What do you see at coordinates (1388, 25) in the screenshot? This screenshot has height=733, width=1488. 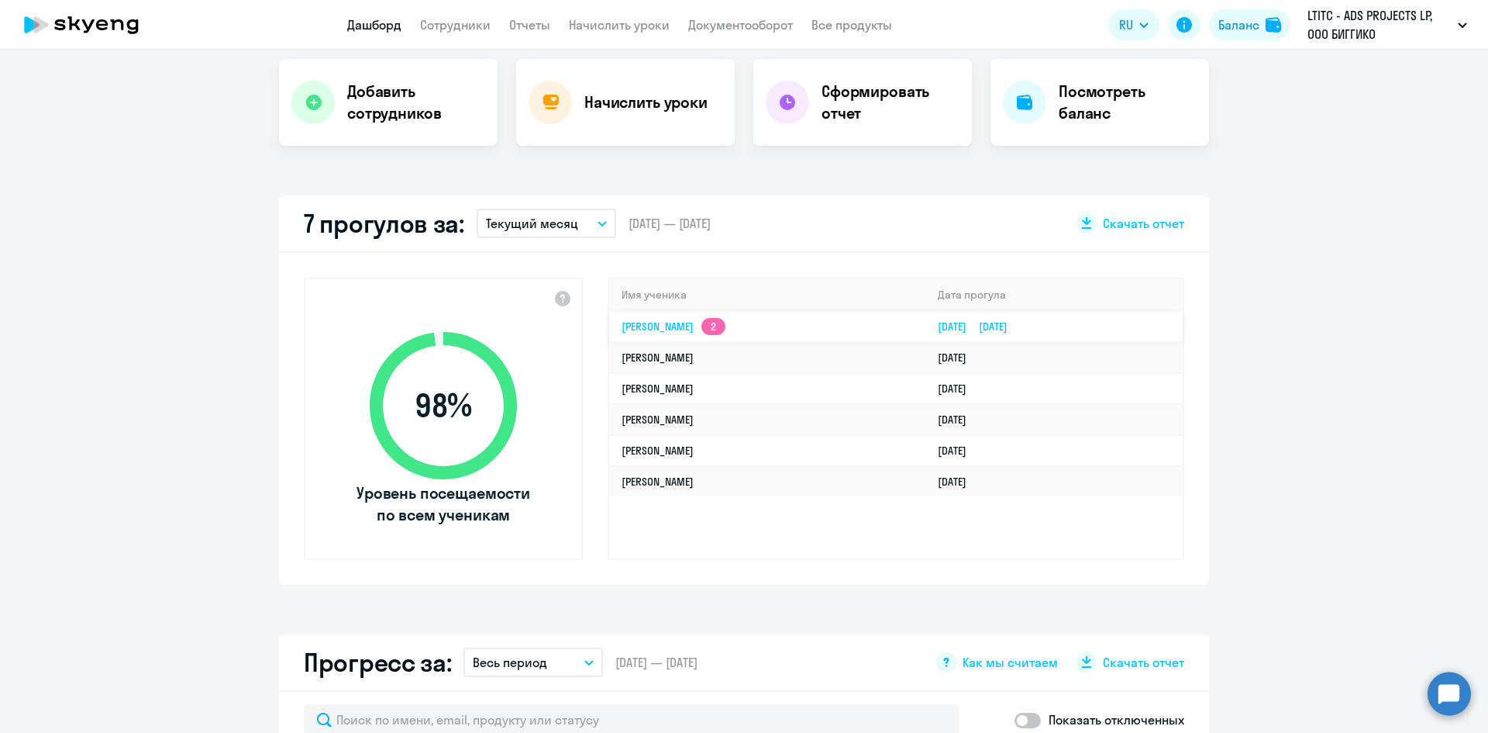 I see `button: LTITC - ADS PROJECTS LP, ООО БИГГИКО` at bounding box center [1388, 25].